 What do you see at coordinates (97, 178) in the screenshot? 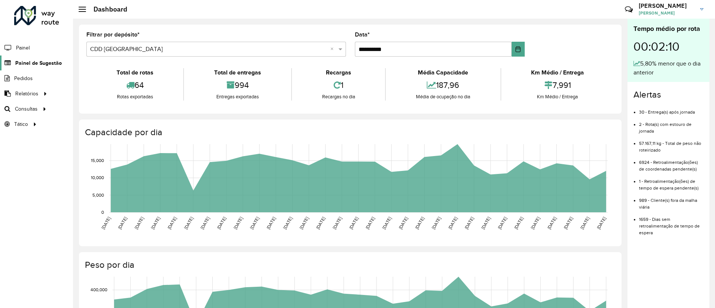
I see `text: 10,000` at bounding box center [97, 178].